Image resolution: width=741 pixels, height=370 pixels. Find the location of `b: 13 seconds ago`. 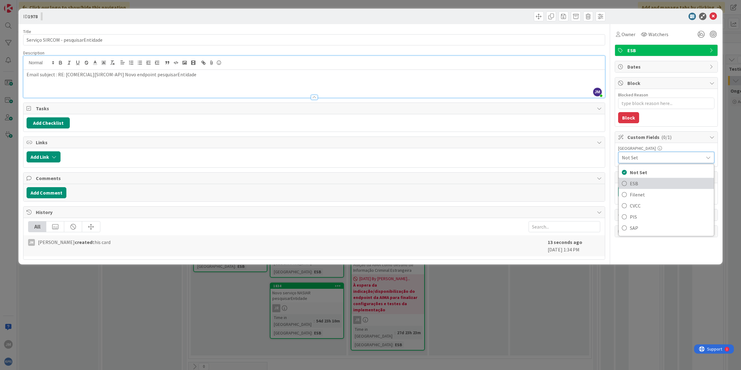

b: 13 seconds ago is located at coordinates (565, 242).